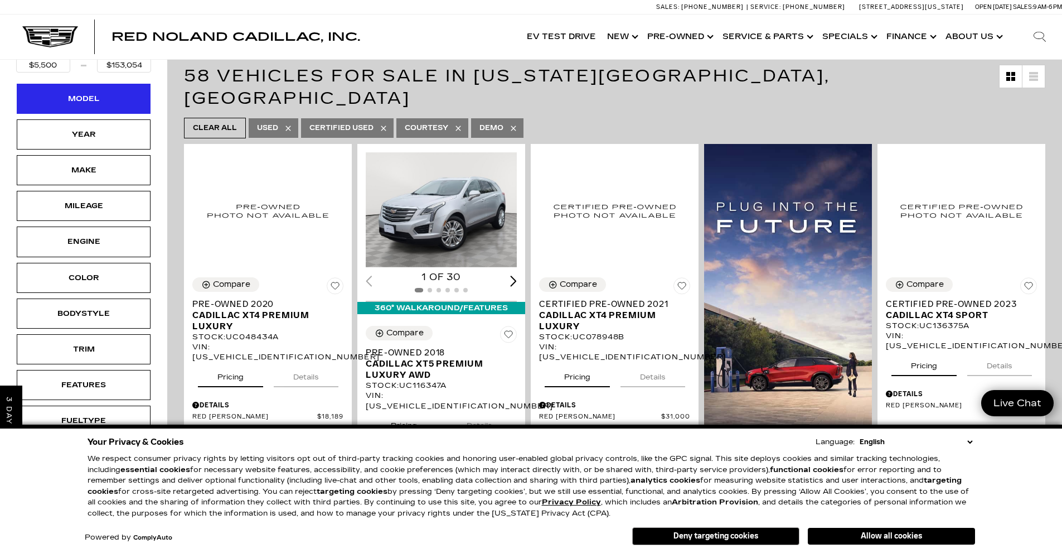 This screenshot has width=1062, height=553. Describe the element at coordinates (679, 37) in the screenshot. I see `a: Pre-Owned` at that location.